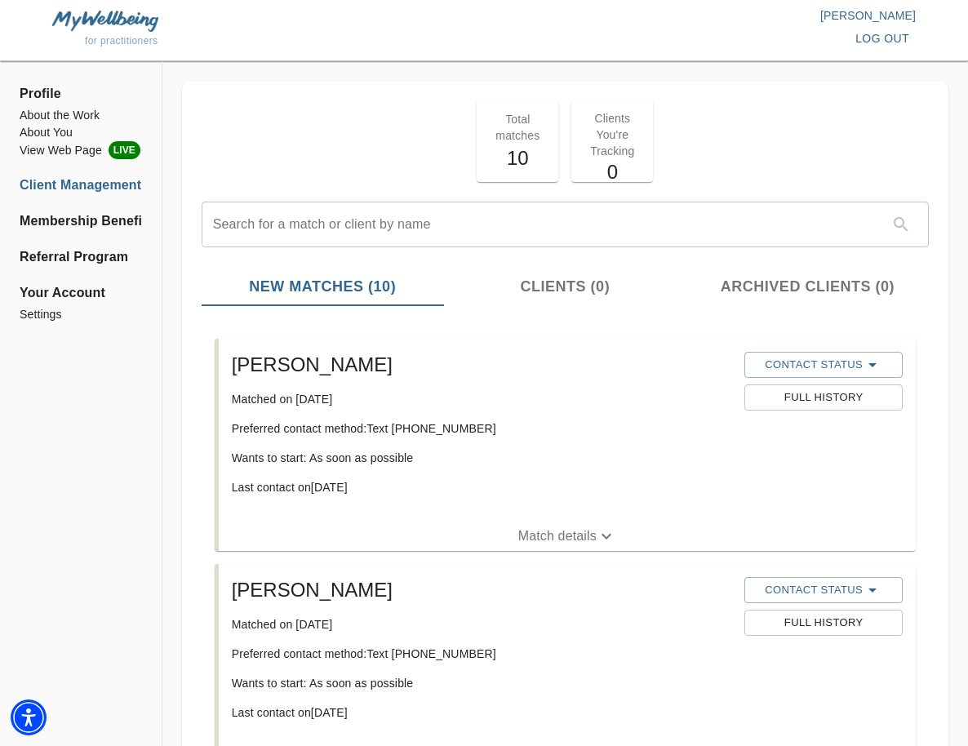 This screenshot has width=968, height=746. What do you see at coordinates (81, 132) in the screenshot?
I see `li: About You` at bounding box center [81, 132].